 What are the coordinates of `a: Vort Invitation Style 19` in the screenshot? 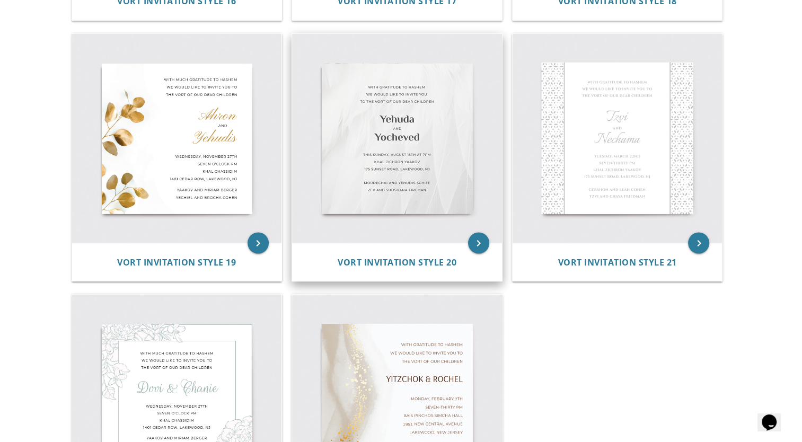 It's located at (177, 262).